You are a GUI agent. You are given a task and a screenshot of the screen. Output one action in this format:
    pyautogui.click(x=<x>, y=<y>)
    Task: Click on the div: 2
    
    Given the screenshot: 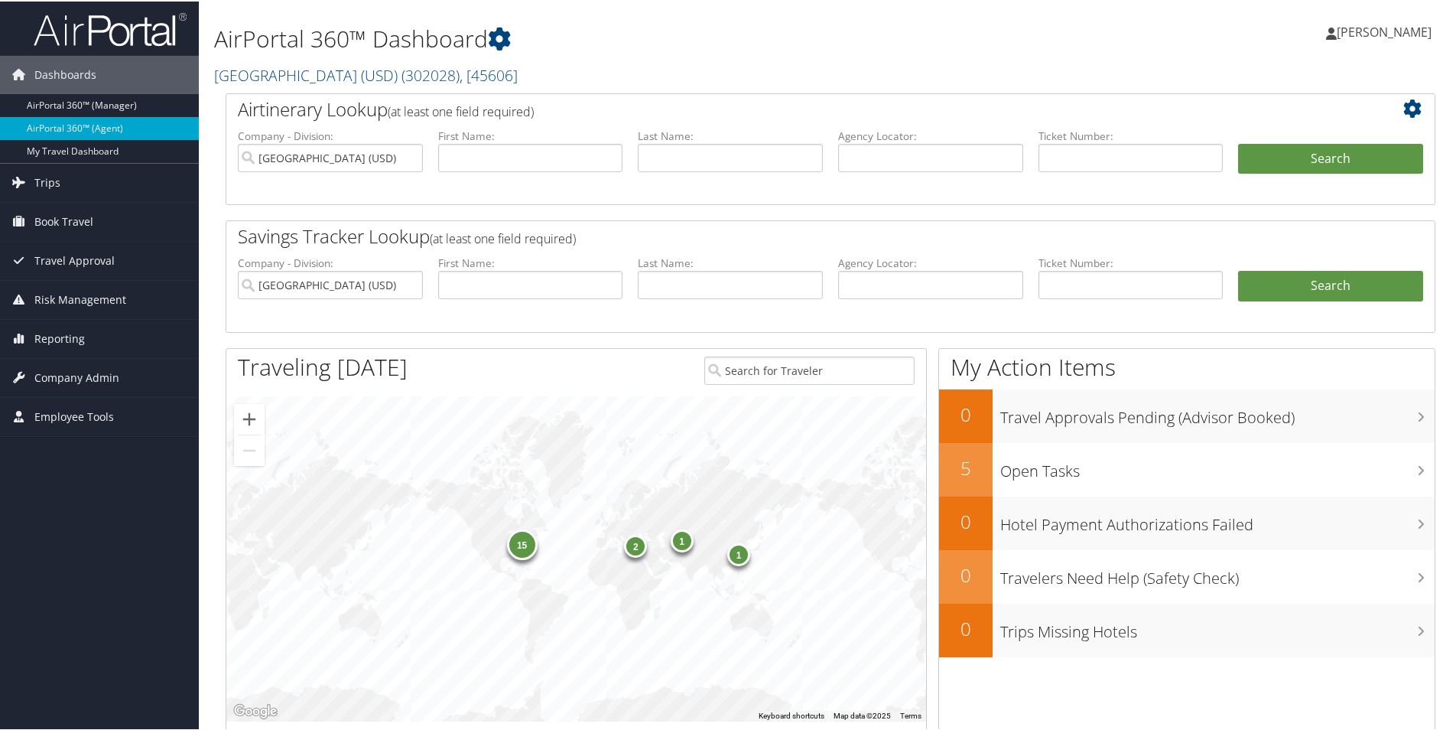 What is the action you would take?
    pyautogui.click(x=636, y=544)
    